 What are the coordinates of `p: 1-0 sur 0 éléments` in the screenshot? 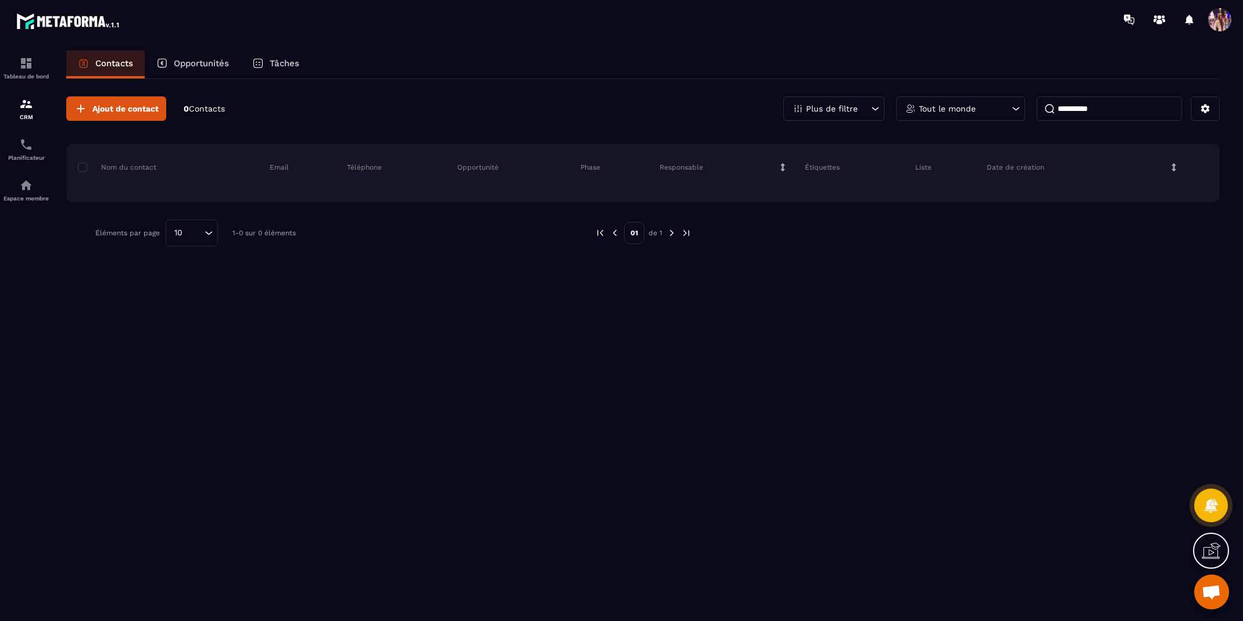 It's located at (264, 233).